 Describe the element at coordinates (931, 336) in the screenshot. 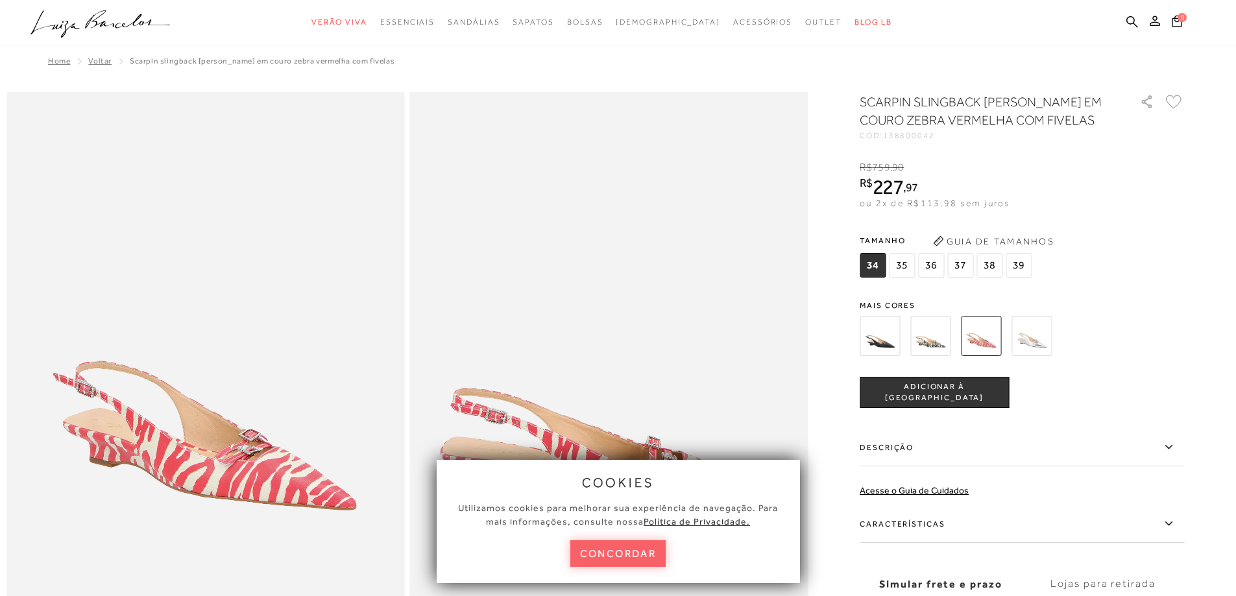

I see `img: SCARPIN SLINGBACK ANABELA EM COURO ZEBRA PRETO COM FIVELAS` at that location.